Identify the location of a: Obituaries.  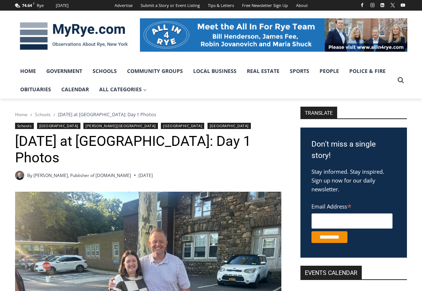
(36, 90).